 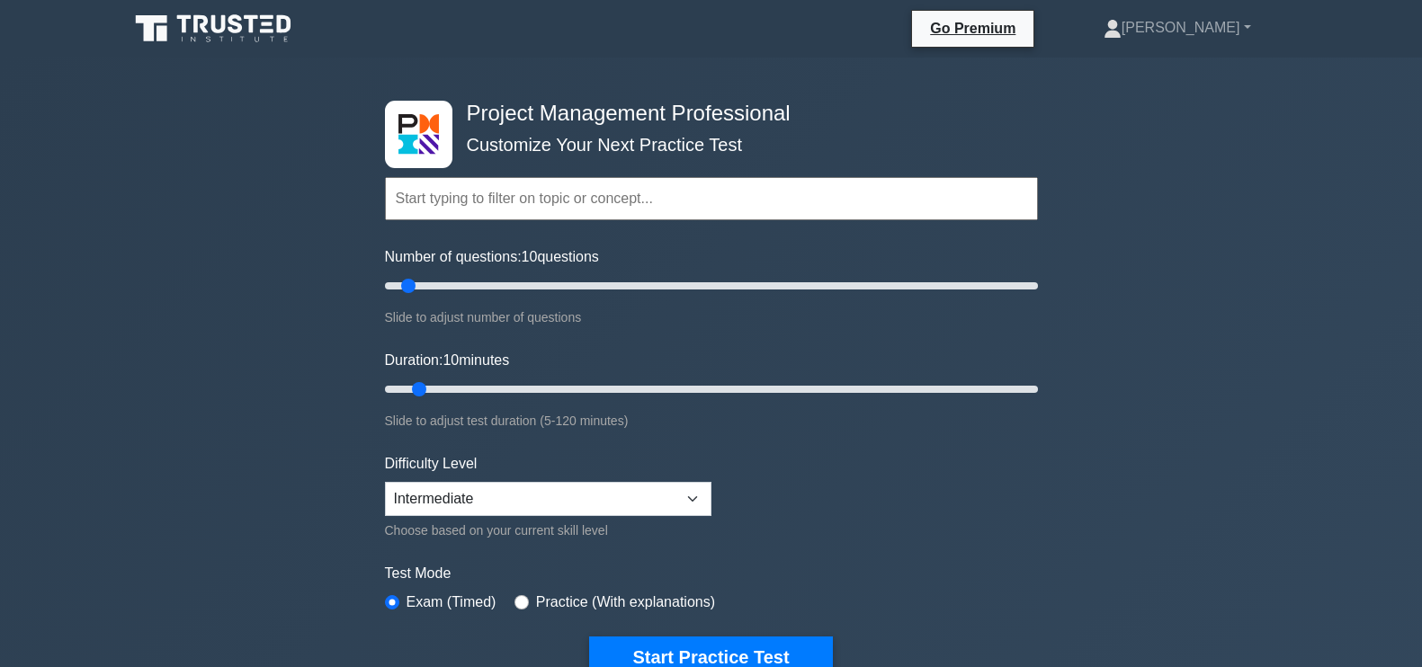 I want to click on label: Duration: minutes, so click(x=447, y=361).